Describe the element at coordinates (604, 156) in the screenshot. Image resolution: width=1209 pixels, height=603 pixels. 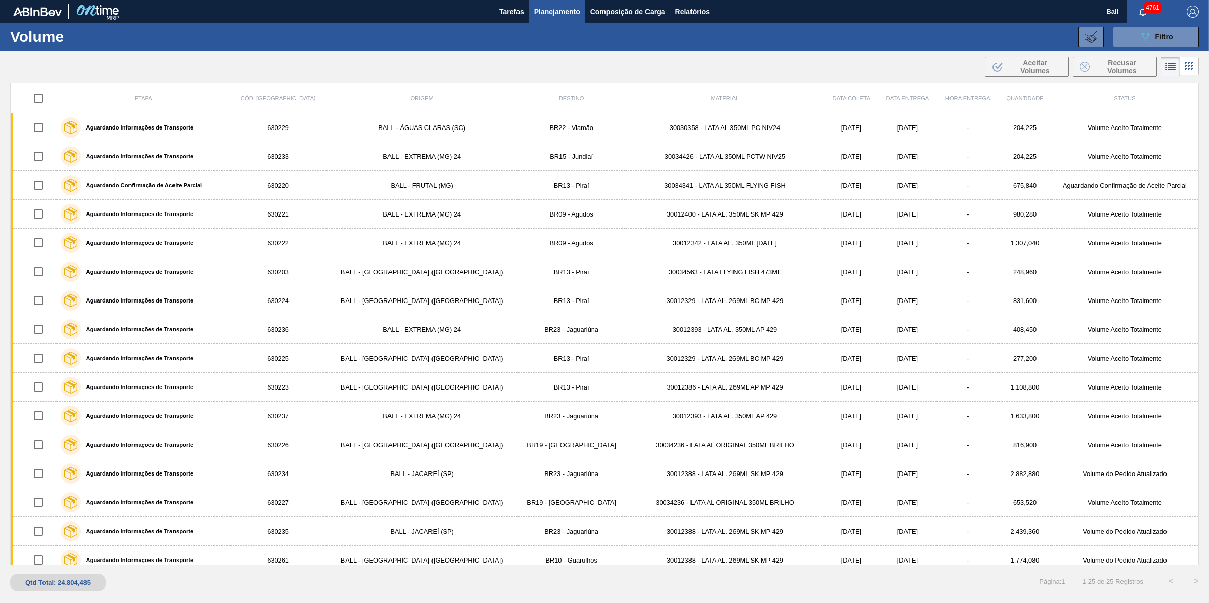
I see `a: Aguardando Informações de Transporte630233BALL - EXTREMA (MG) 24BR15 - Jundiaí30034426 - LATA AL ...` at that location.